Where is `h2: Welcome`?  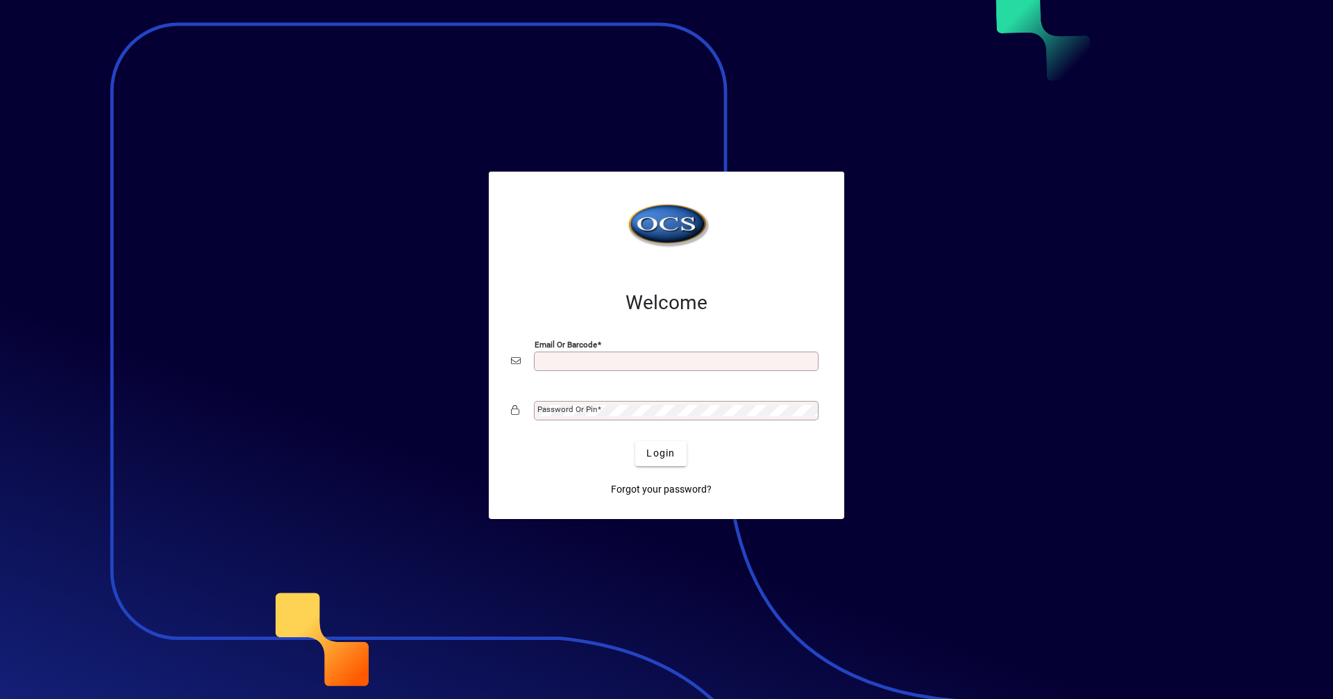 h2: Welcome is located at coordinates (667, 303).